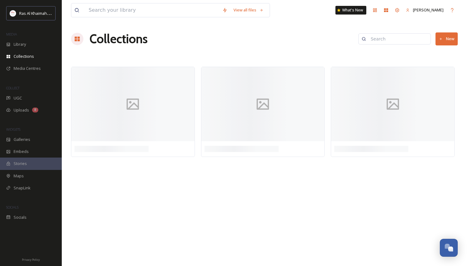 The image size is (467, 266). What do you see at coordinates (351, 10) in the screenshot?
I see `div: What's New` at bounding box center [351, 10].